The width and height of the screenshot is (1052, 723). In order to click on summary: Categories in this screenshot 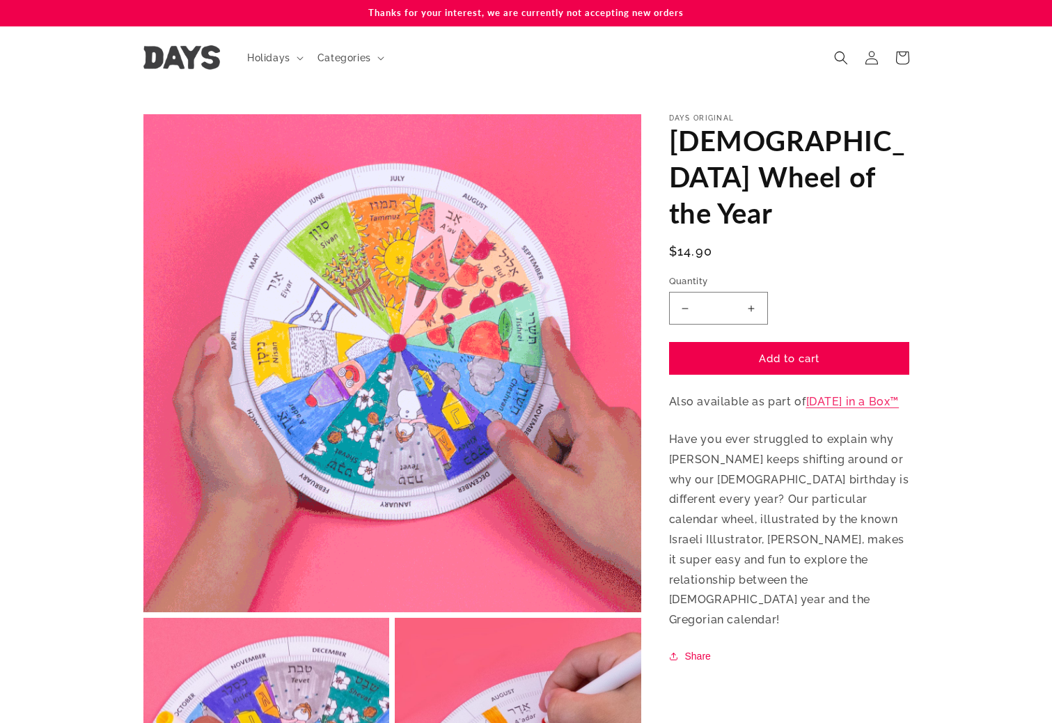, I will do `click(350, 58)`.